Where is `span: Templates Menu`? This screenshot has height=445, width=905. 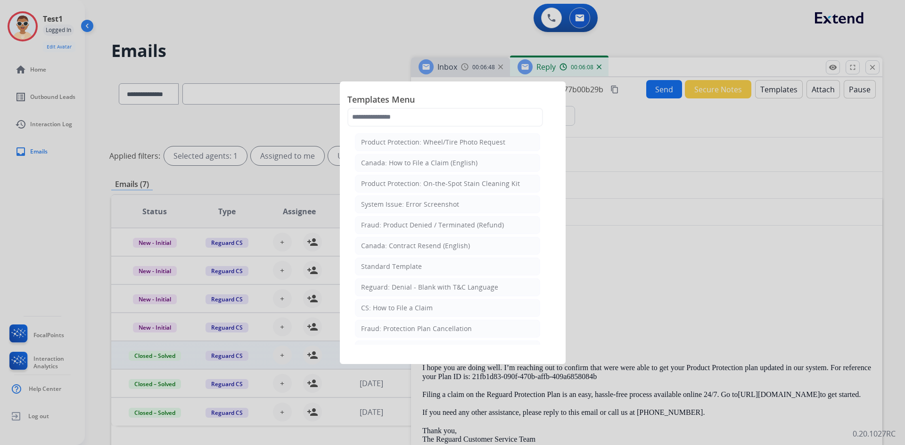
span: Templates Menu is located at coordinates (452, 100).